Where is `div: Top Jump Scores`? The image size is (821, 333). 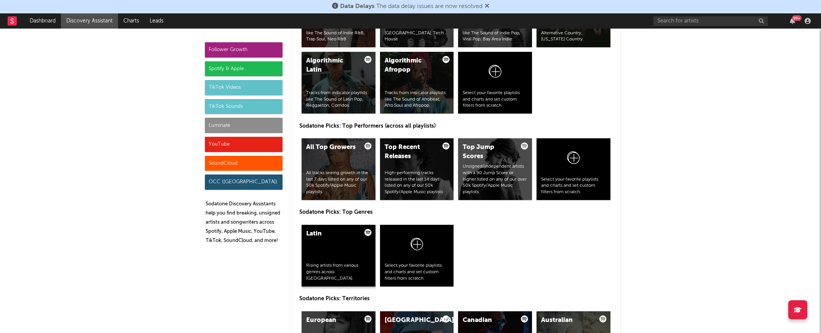 div: Top Jump Scores is located at coordinates (489, 152).